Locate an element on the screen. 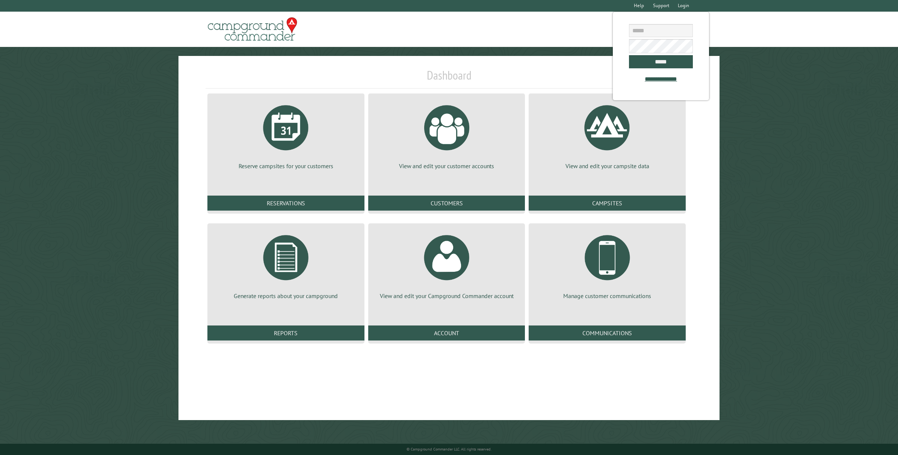 The height and width of the screenshot is (455, 898). a: Account is located at coordinates (447, 333).